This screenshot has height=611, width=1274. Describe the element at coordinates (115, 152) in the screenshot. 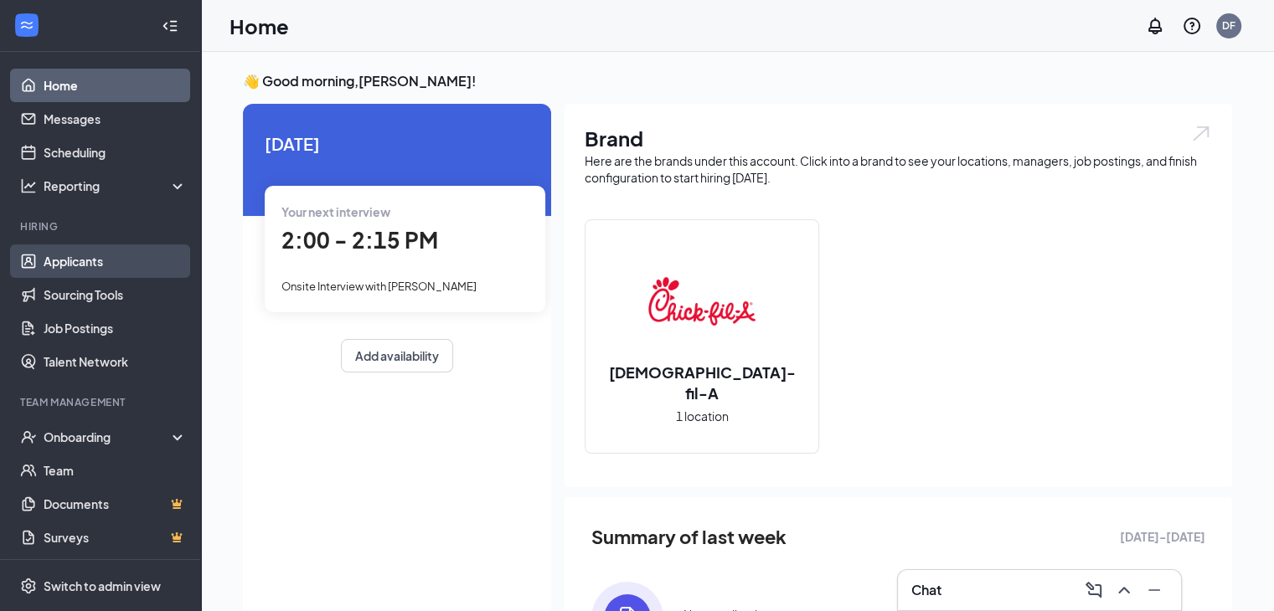

I see `a: Scheduling` at that location.